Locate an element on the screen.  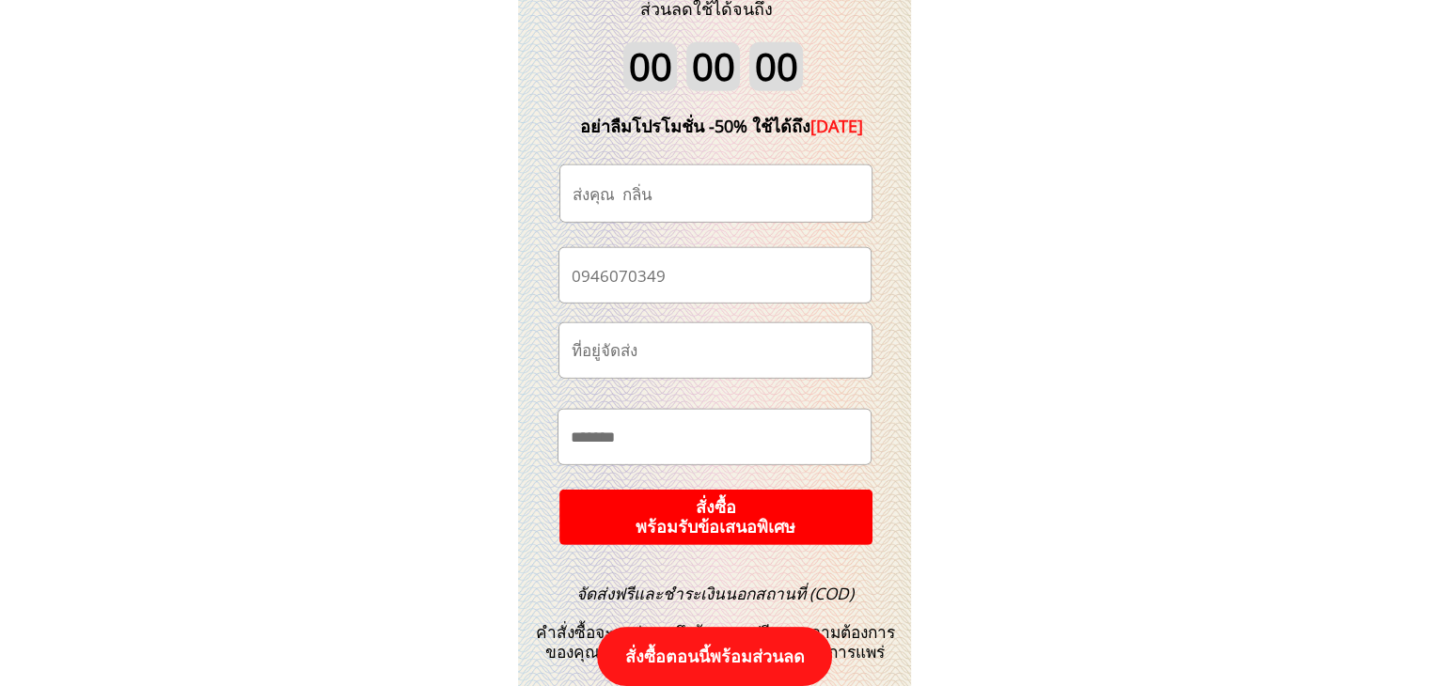
h3: คำสั่งซื้อจะถูกส่งตรงถึงบ้านคุณฟรีตามความต้องการของคุณในขณะที่ปิดมาตรฐานการป้องกันการแพร่ระบาด is located at coordinates (715, 634).